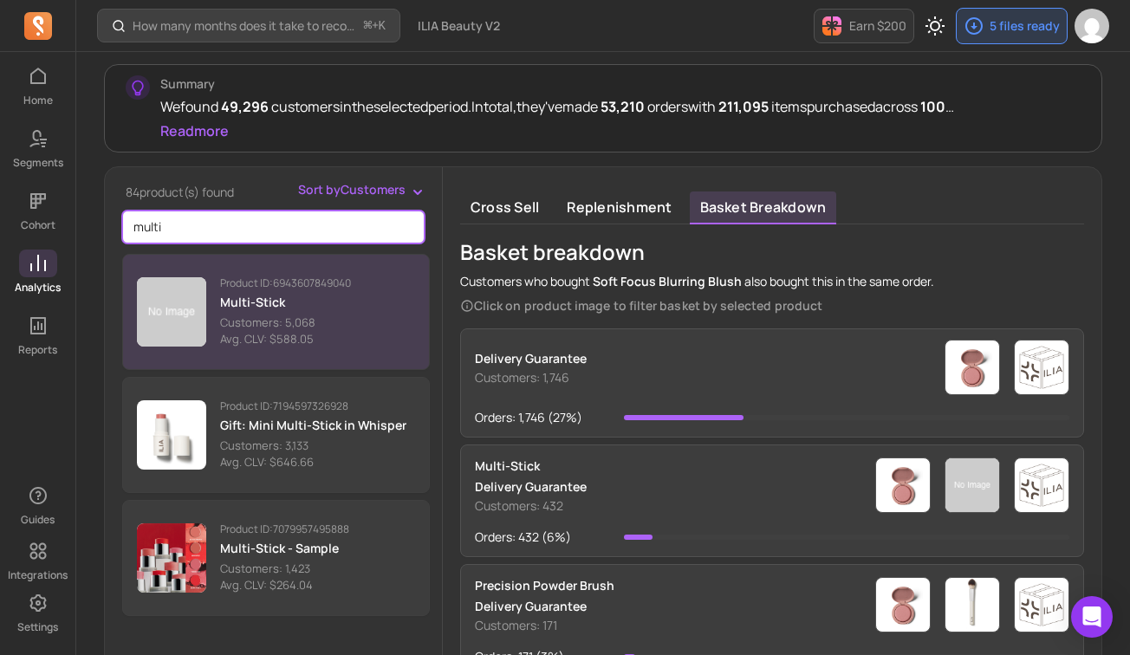 The image size is (1130, 655). Describe the element at coordinates (244, 26) in the screenshot. I see `p: How many months does it take to recover my CAC (Customer Acquisition Cost)?` at that location.